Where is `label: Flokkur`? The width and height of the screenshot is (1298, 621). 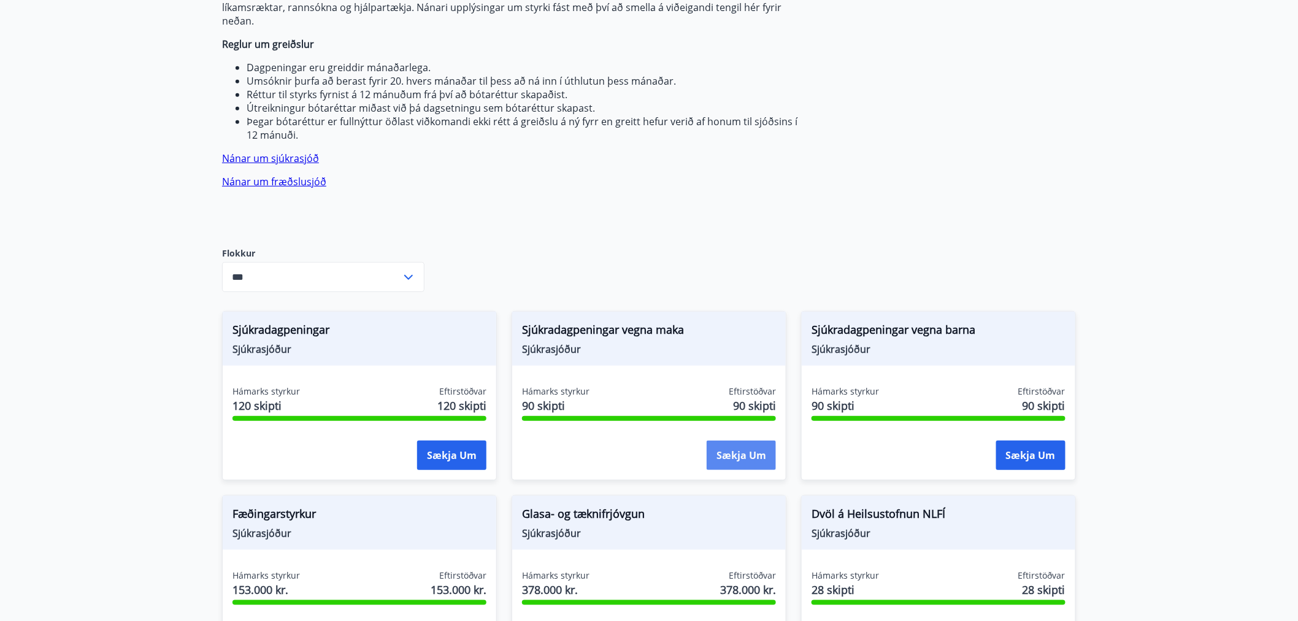 label: Flokkur is located at coordinates (323, 253).